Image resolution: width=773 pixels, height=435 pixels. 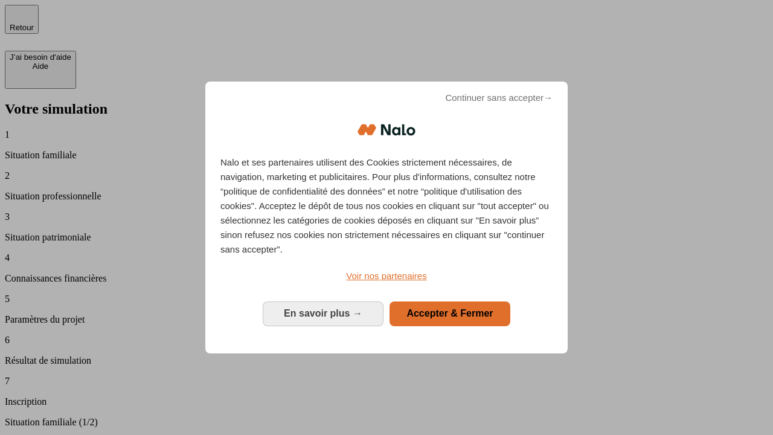 What do you see at coordinates (386, 276) in the screenshot?
I see `a: Voir nos partenaires` at bounding box center [386, 276].